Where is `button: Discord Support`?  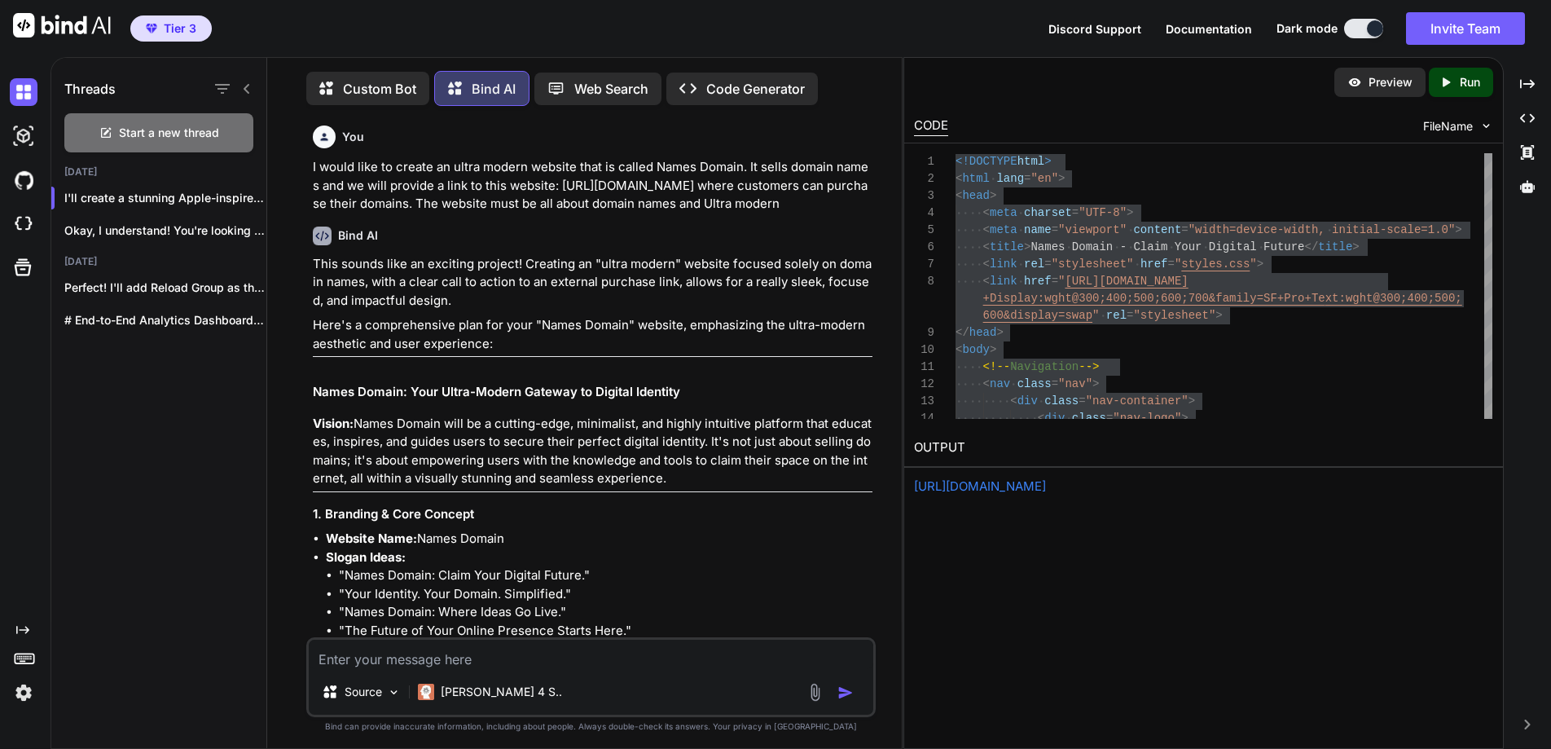 button: Discord Support is located at coordinates (1095, 29).